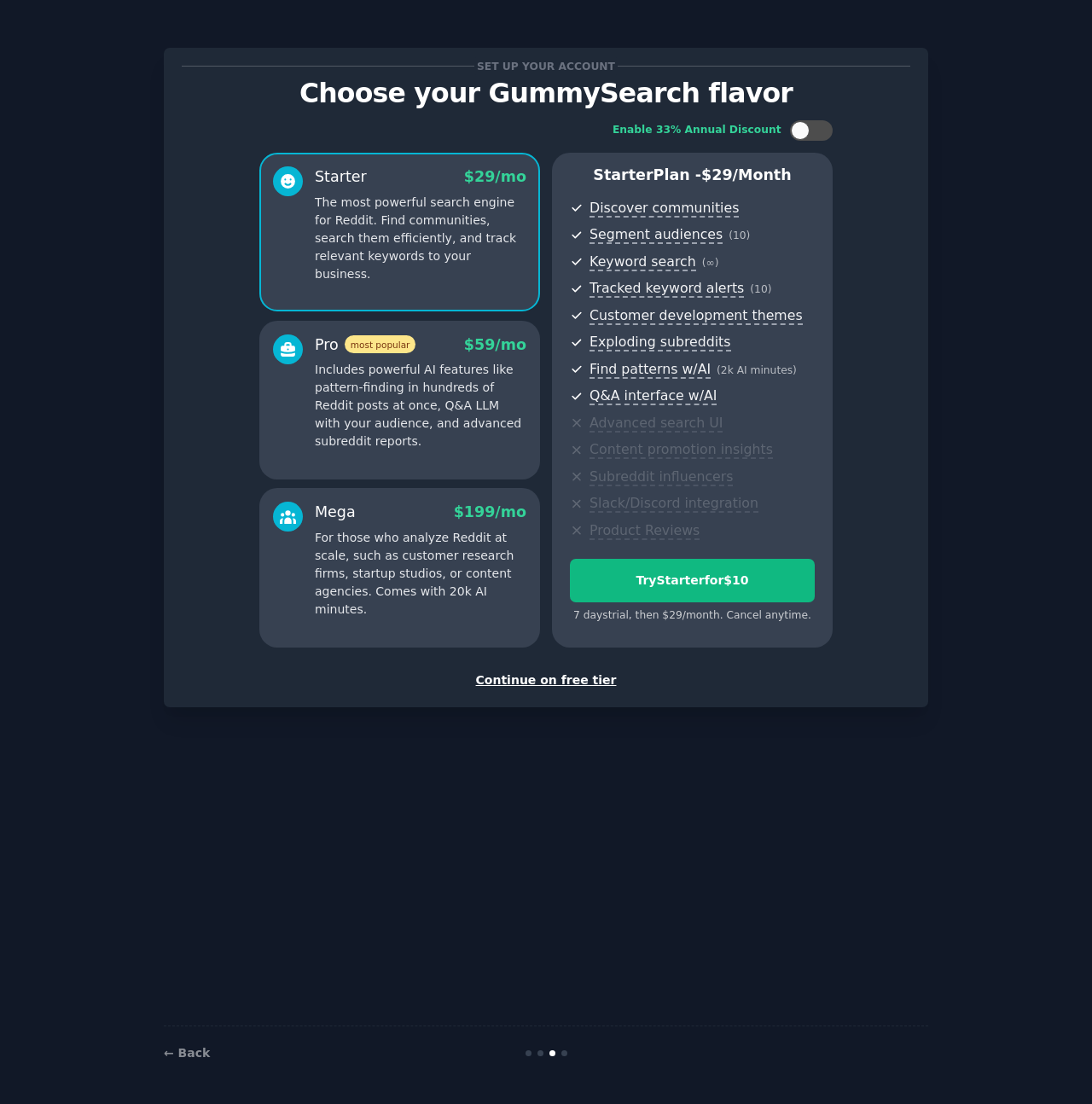 The height and width of the screenshot is (1104, 1092). I want to click on span: Content promotion insights, so click(681, 449).